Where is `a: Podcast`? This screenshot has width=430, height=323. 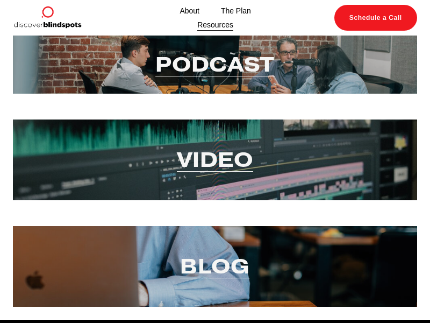
a: Podcast is located at coordinates (215, 64).